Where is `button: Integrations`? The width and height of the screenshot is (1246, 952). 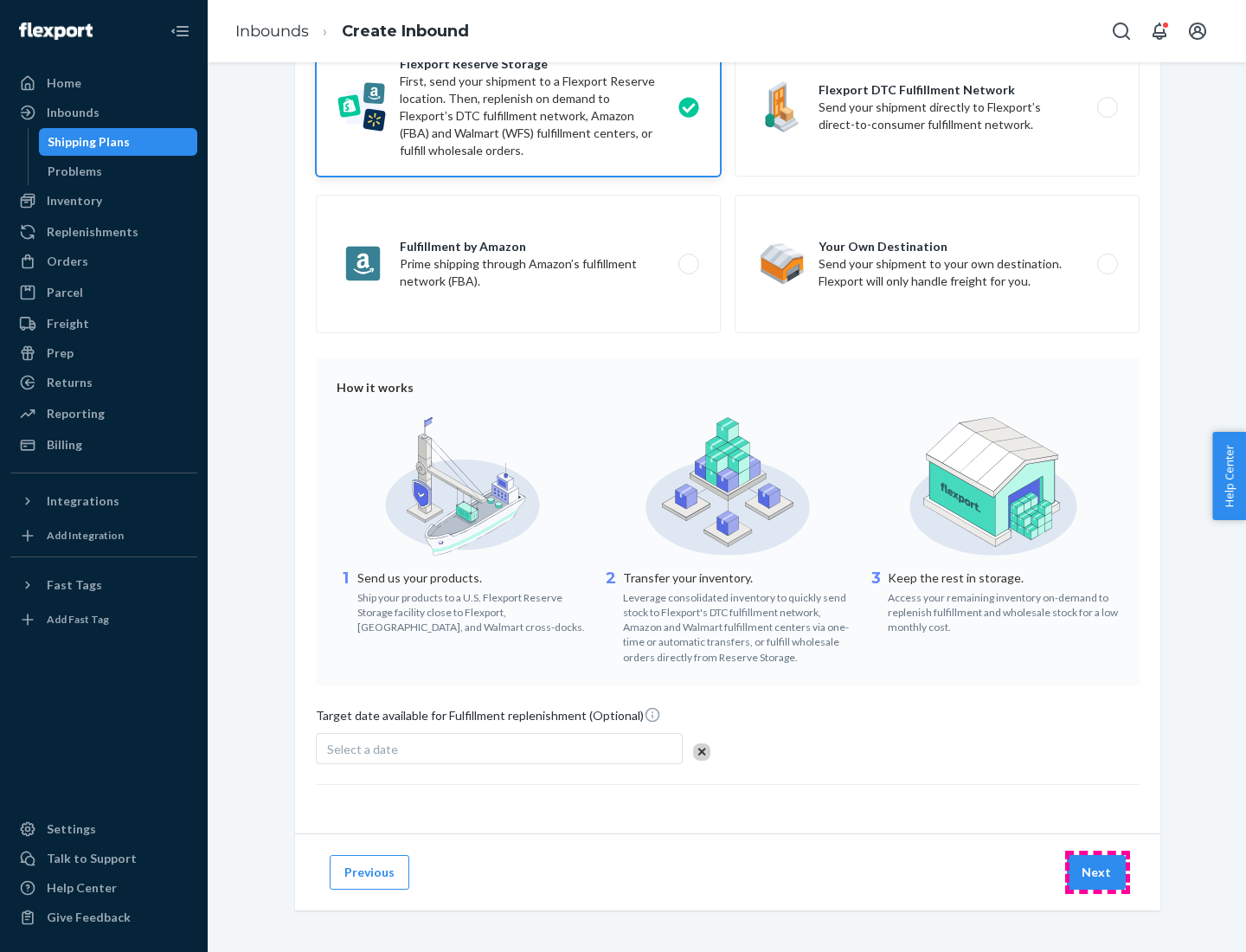 button: Integrations is located at coordinates (104, 501).